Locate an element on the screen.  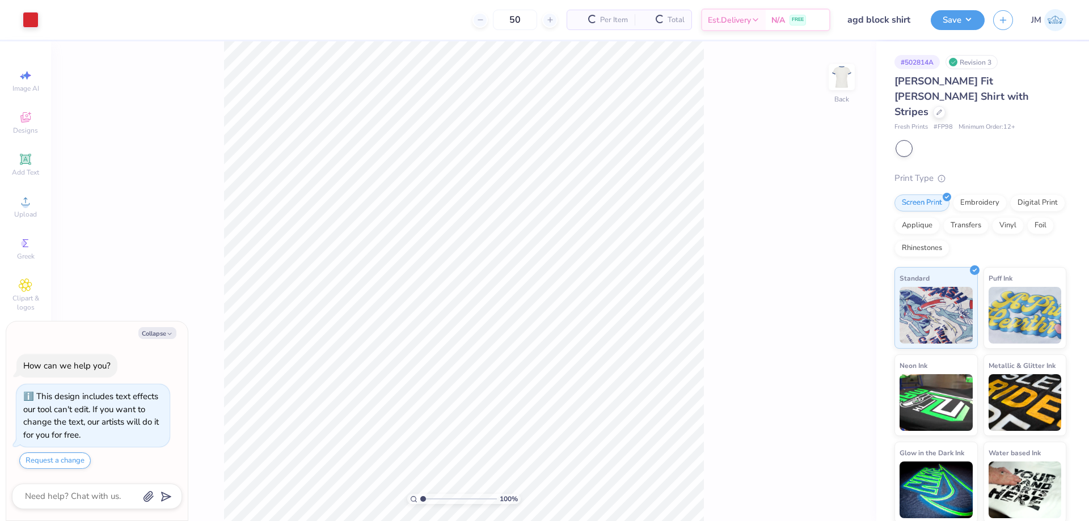
span: FREE is located at coordinates (798, 20).